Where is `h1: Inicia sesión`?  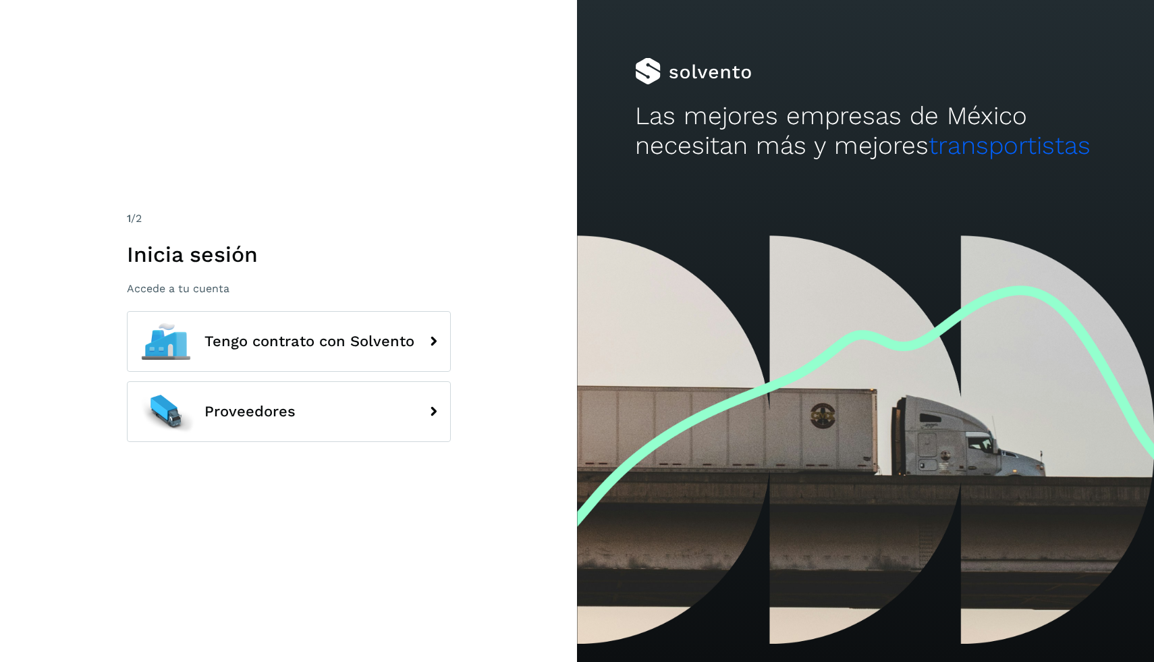
h1: Inicia sesión is located at coordinates (289, 254).